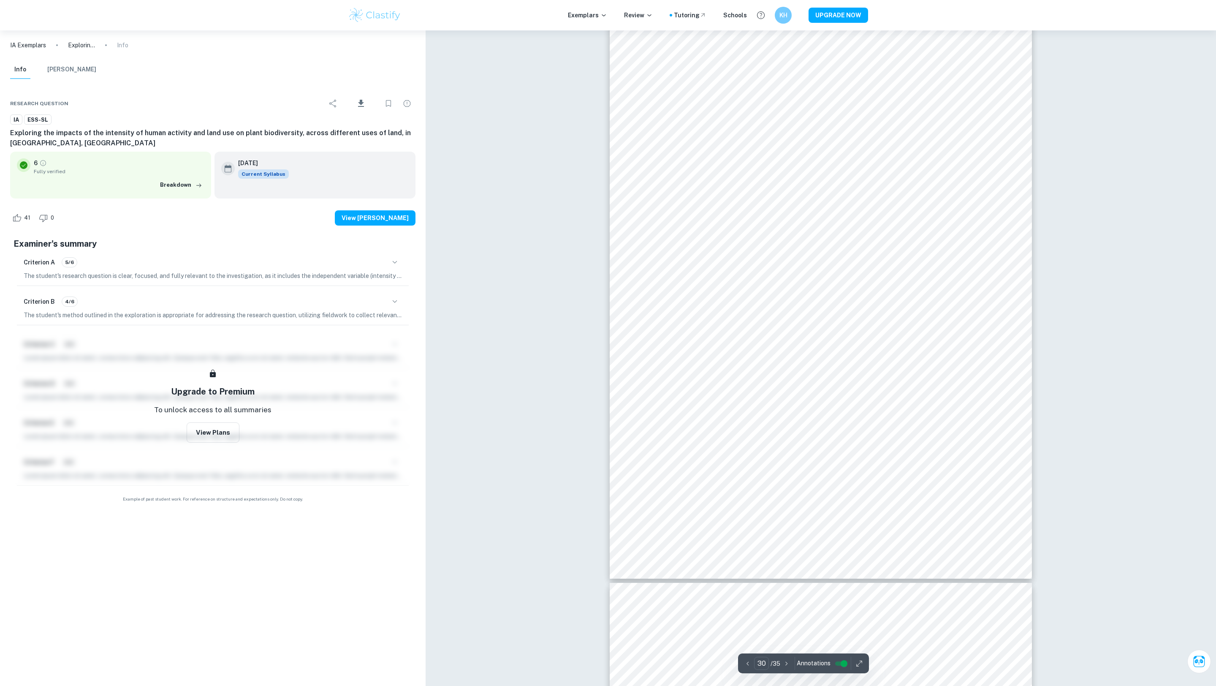  I want to click on div: Dislike, so click(48, 218).